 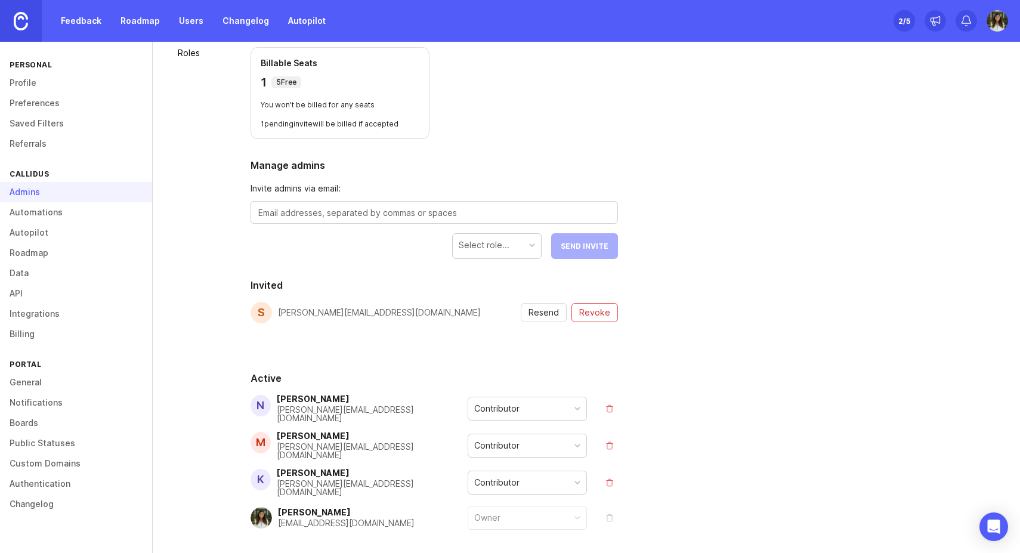 I want to click on div: K, so click(x=261, y=480).